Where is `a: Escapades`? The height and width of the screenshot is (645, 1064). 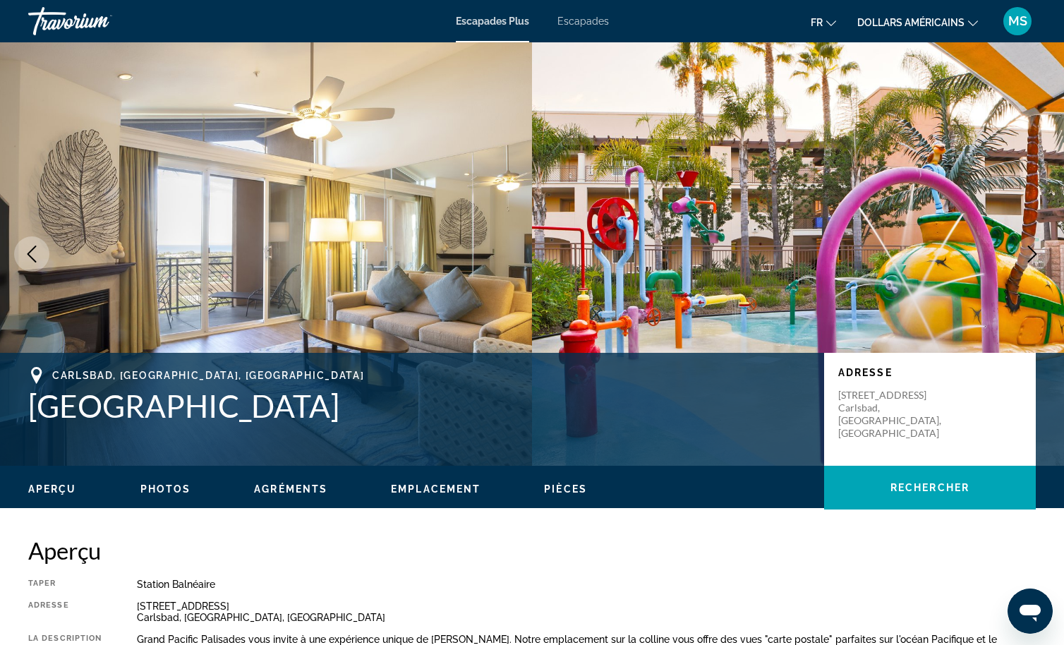 a: Escapades is located at coordinates (583, 21).